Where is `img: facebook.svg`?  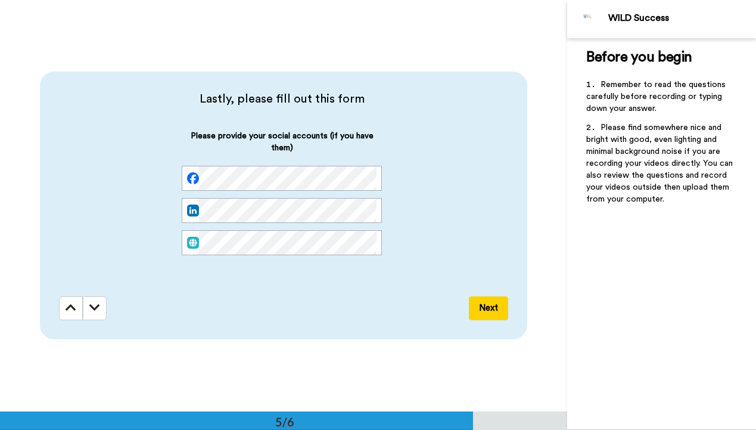 img: facebook.svg is located at coordinates (193, 178).